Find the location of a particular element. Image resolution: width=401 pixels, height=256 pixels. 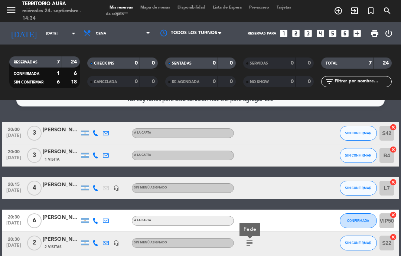

i: filter_list is located at coordinates (329, 82).